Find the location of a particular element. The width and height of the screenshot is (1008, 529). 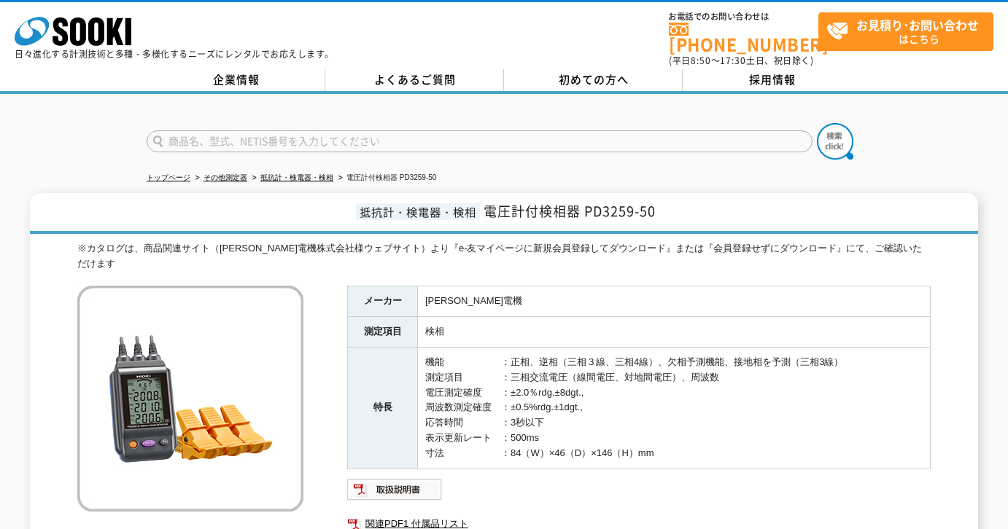

span: 8:50 is located at coordinates (701, 61).